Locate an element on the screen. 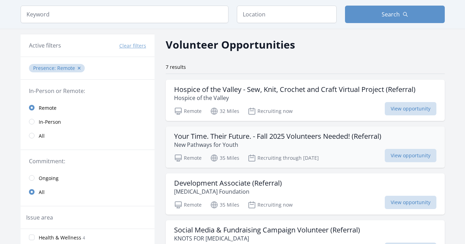  button: Clear filters is located at coordinates (133, 46).